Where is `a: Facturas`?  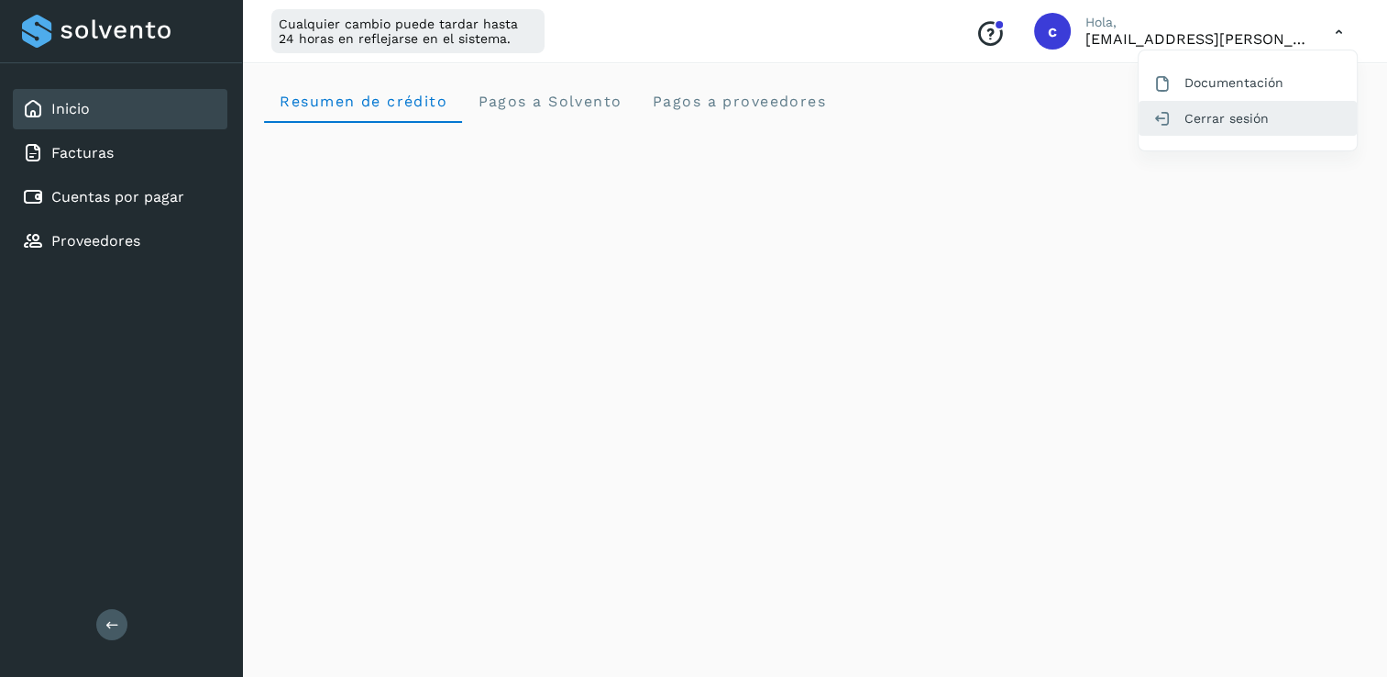
a: Facturas is located at coordinates (83, 152).